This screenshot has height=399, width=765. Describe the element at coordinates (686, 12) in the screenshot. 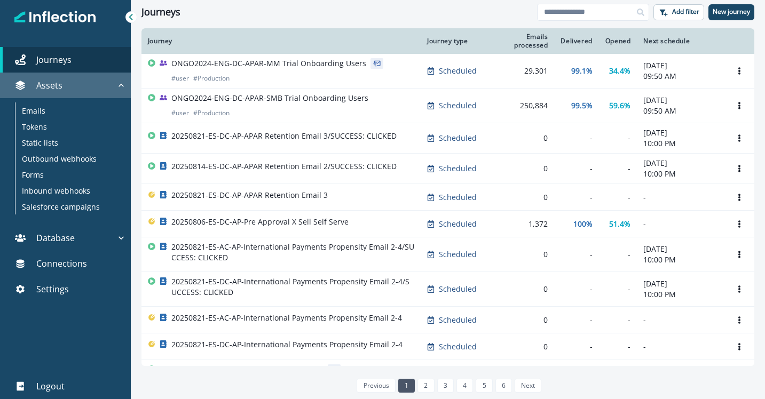

I see `p: Add filter` at that location.